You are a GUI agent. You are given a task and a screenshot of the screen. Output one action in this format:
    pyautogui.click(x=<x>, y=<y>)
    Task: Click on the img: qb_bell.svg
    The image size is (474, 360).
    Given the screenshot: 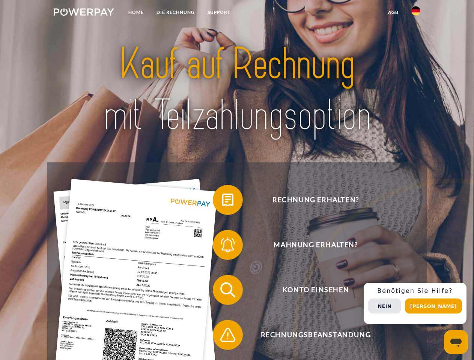 What is the action you would take?
    pyautogui.click(x=228, y=245)
    